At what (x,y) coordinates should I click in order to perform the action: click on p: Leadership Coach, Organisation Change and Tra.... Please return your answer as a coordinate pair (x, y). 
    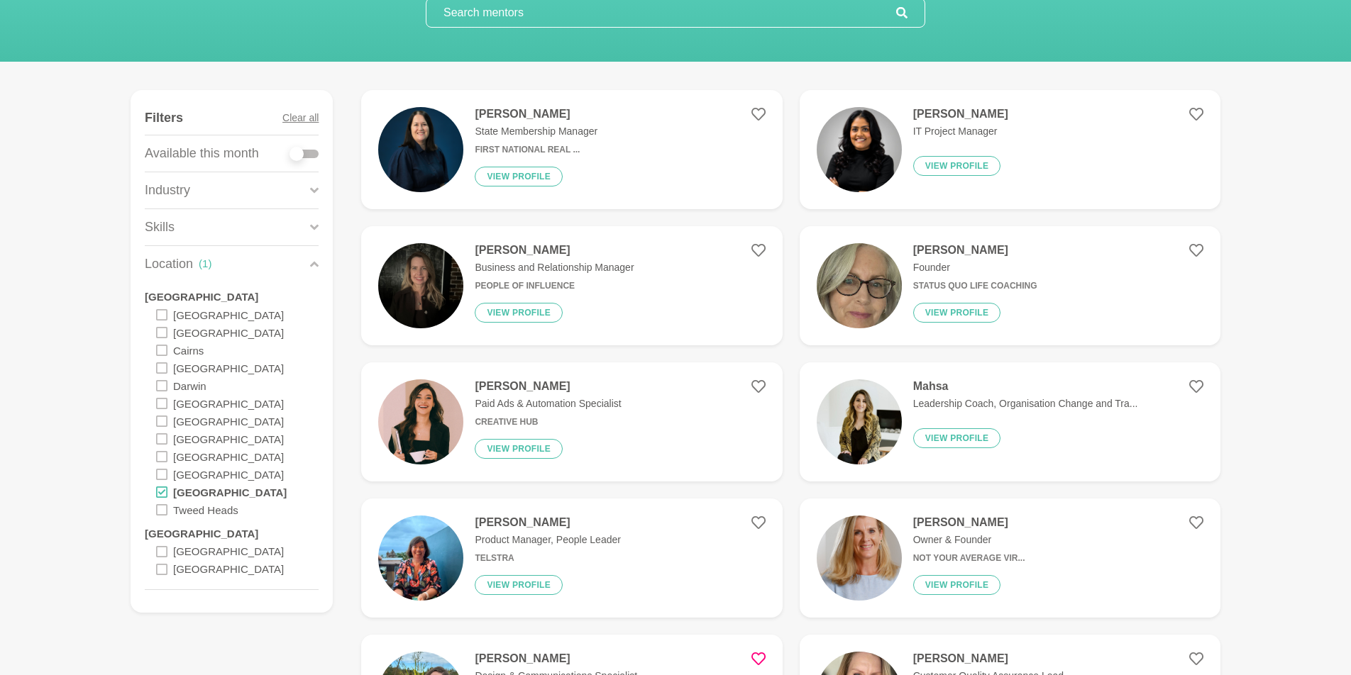
    Looking at the image, I should click on (1025, 404).